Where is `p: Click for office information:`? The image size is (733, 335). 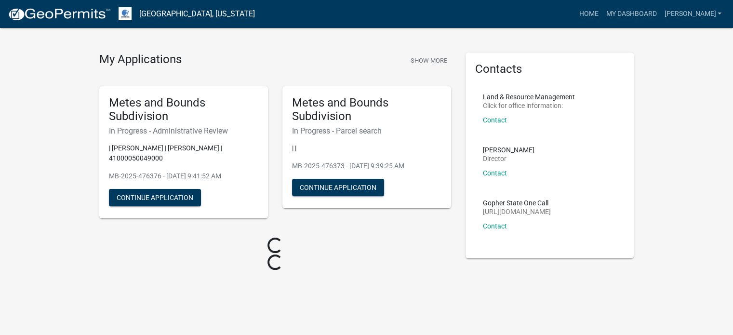 p: Click for office information: is located at coordinates (529, 106).